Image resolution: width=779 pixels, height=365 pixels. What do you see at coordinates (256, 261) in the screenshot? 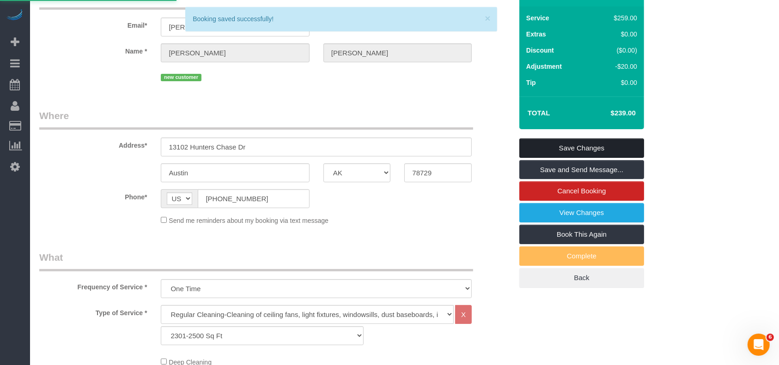
I see `legend: What` at bounding box center [256, 261].